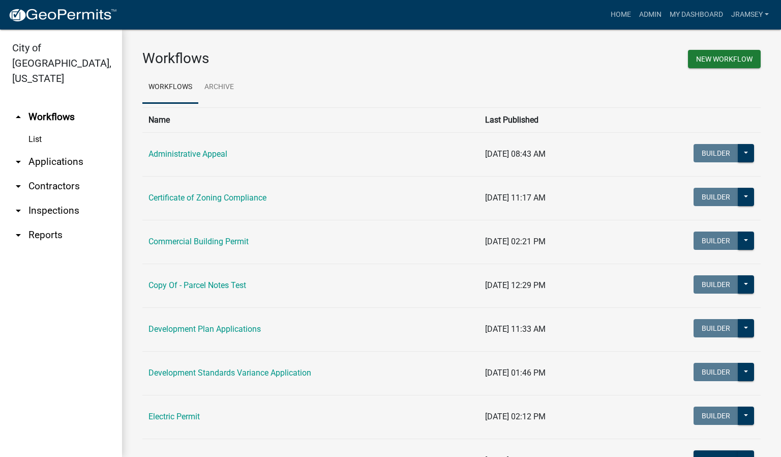 The width and height of the screenshot is (781, 457). Describe the element at coordinates (650, 15) in the screenshot. I see `a: Admin` at that location.